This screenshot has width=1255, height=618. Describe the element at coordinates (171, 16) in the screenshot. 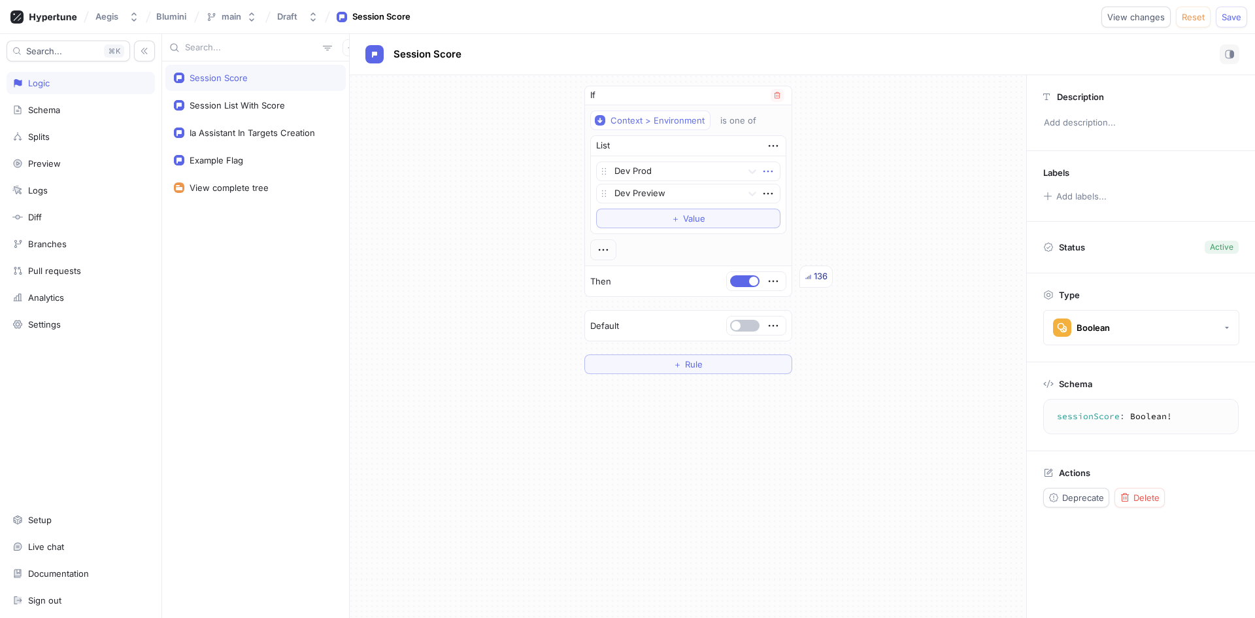

I see `span: Blumini` at that location.